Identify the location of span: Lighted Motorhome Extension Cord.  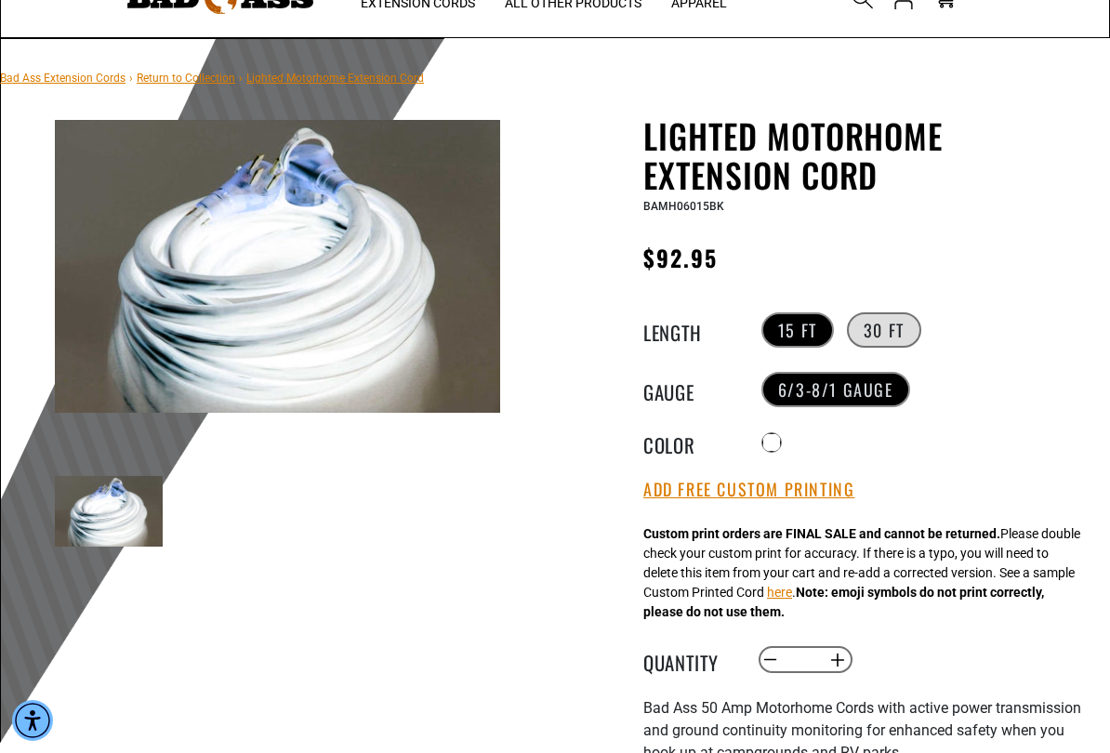
(335, 78).